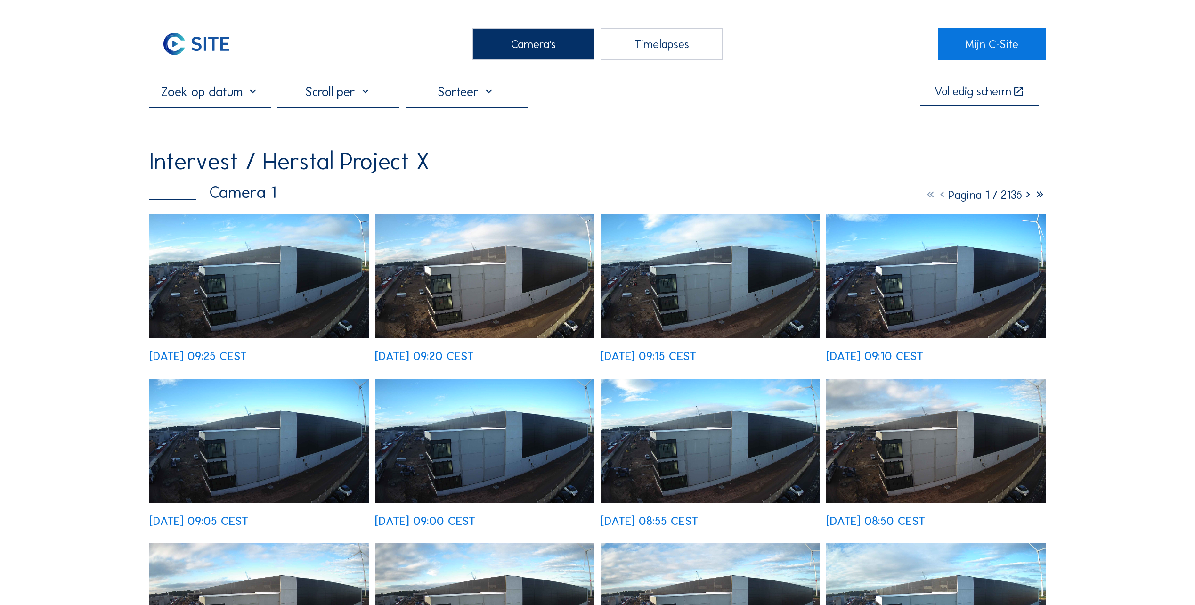  Describe the element at coordinates (259, 276) in the screenshot. I see `img: image_53432818` at that location.